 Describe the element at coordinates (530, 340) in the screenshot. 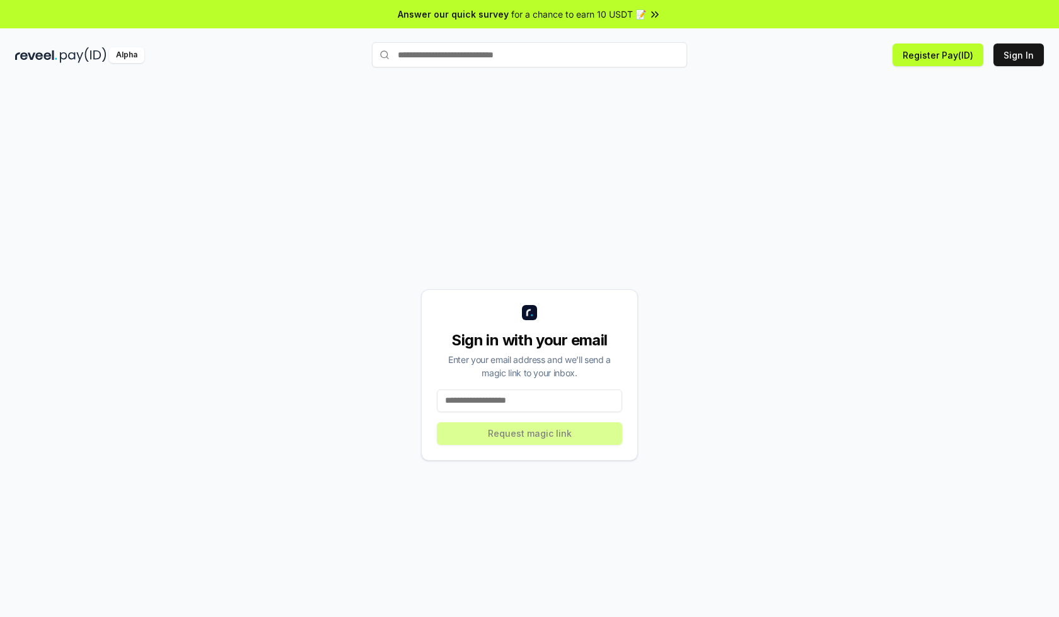

I see `div: Sign in with your email` at that location.